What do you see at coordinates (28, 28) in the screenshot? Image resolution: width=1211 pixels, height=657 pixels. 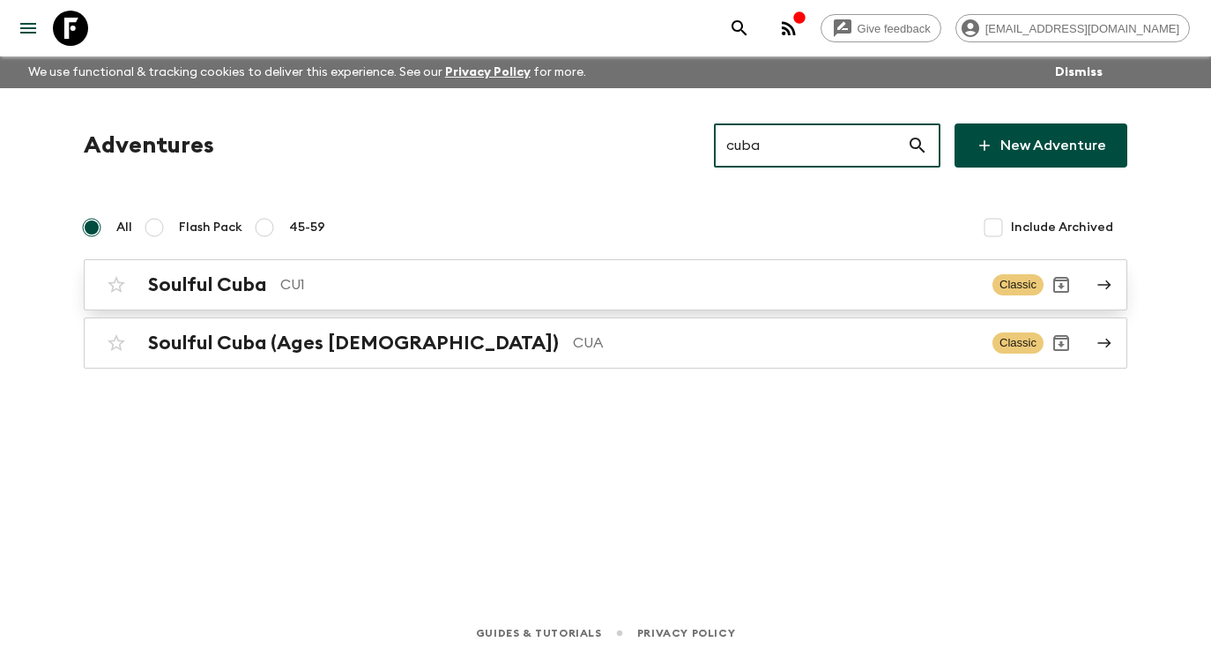 I see `button: menu` at bounding box center [28, 28].